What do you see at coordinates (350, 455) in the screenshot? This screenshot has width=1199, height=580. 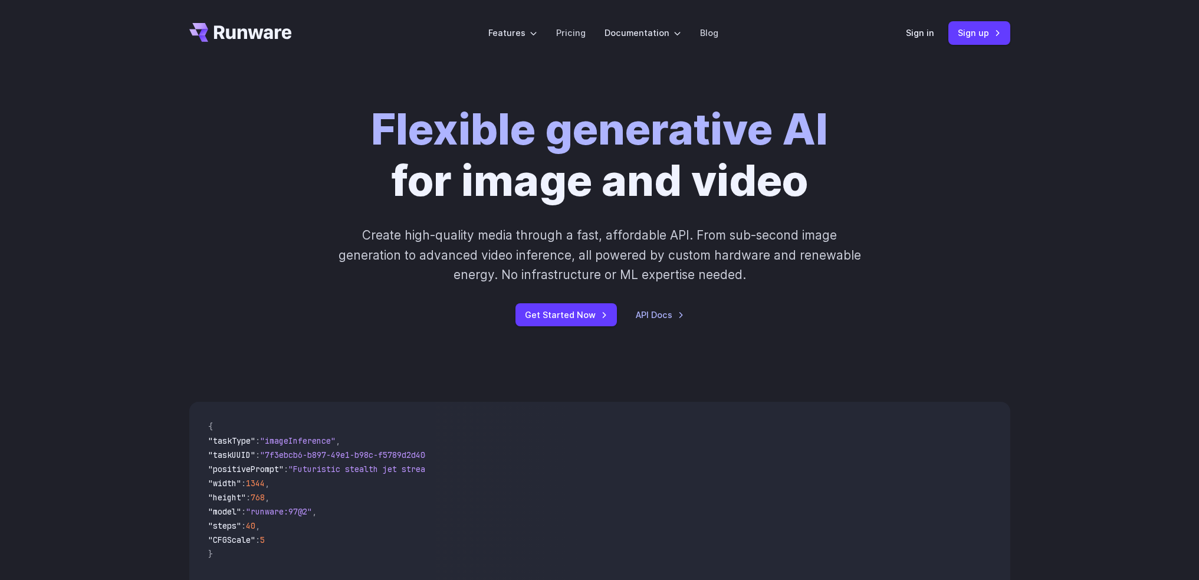 I see `span: "7f3ebcb6-b897-49e1-b98c-f5789d2d40d7"` at bounding box center [350, 455].